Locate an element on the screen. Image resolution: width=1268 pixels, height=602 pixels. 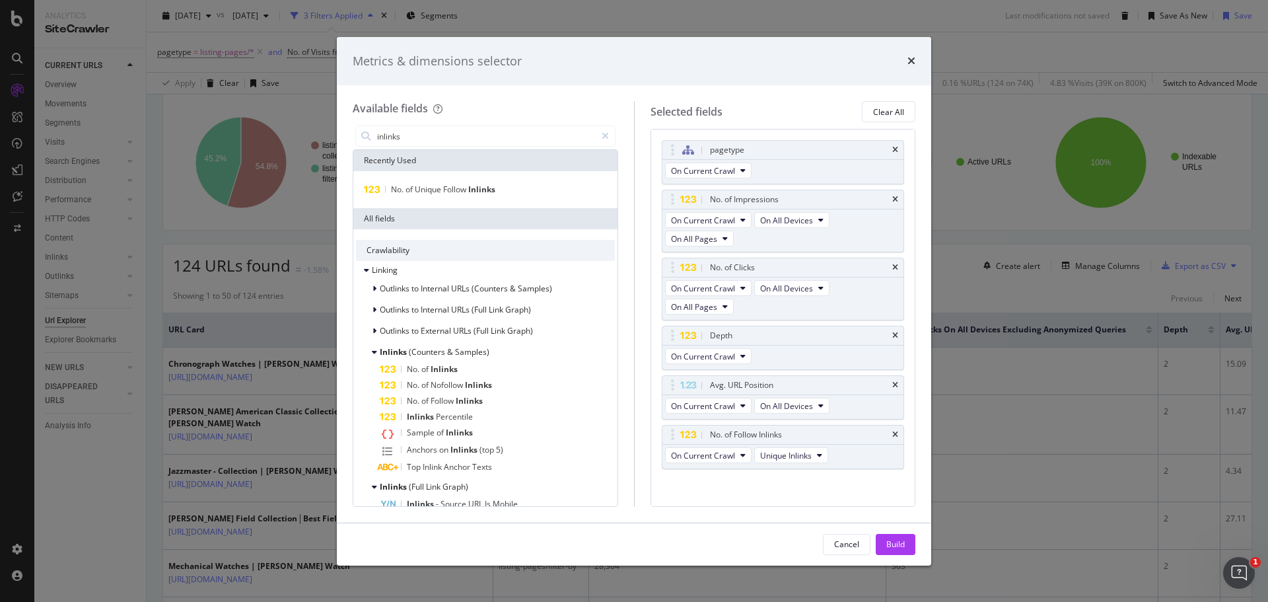
div: Clear All is located at coordinates (888, 112).